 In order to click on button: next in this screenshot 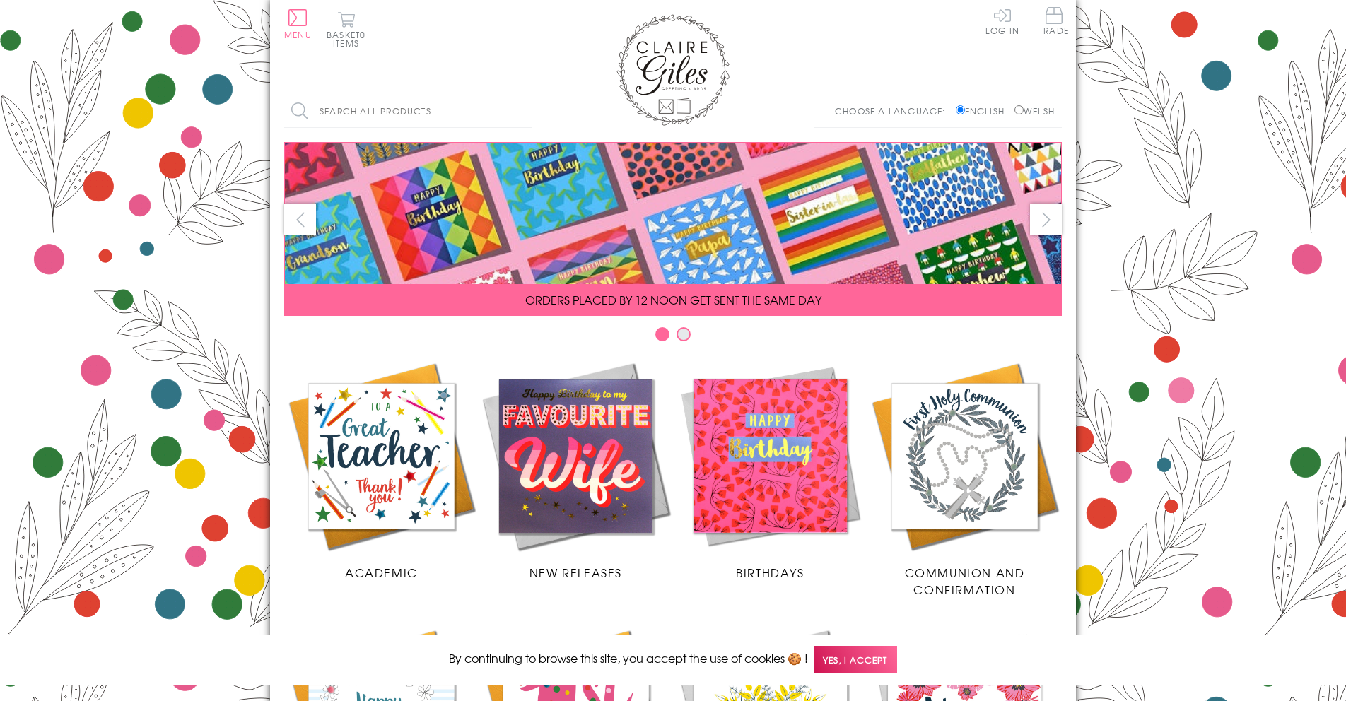, I will do `click(1045, 219)`.